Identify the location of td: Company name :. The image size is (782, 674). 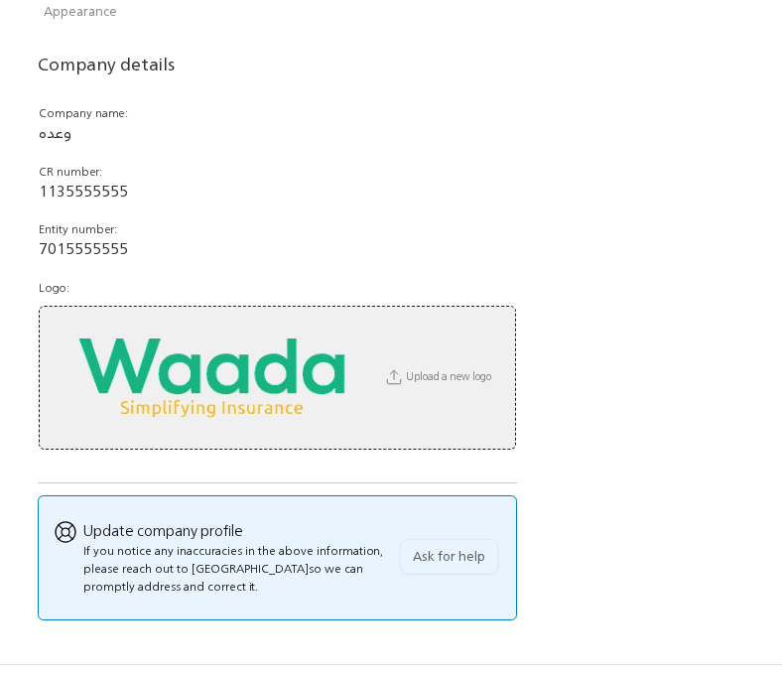
(277, 124).